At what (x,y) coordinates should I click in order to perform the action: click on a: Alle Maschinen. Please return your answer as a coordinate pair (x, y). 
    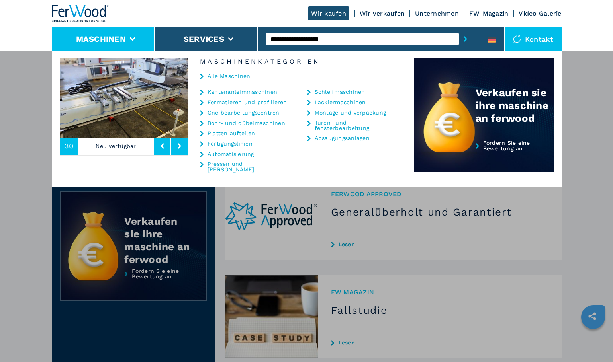
    Looking at the image, I should click on (229, 76).